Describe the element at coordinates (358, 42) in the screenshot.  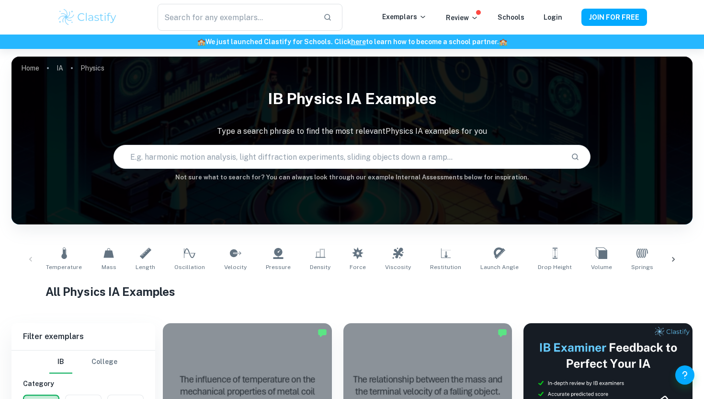
I see `a: here` at that location.